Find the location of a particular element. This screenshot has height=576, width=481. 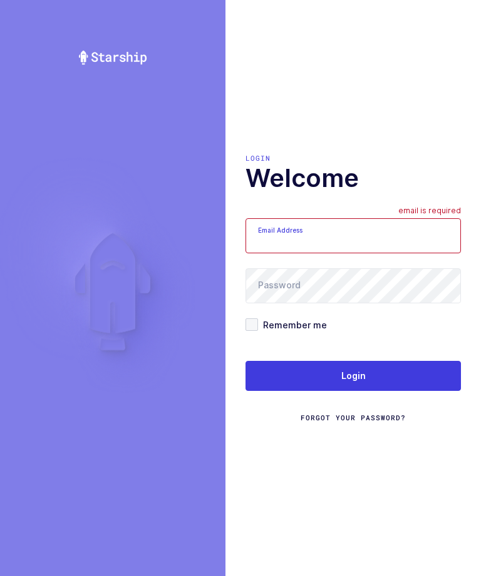

input: Email Address is located at coordinates (353, 236).